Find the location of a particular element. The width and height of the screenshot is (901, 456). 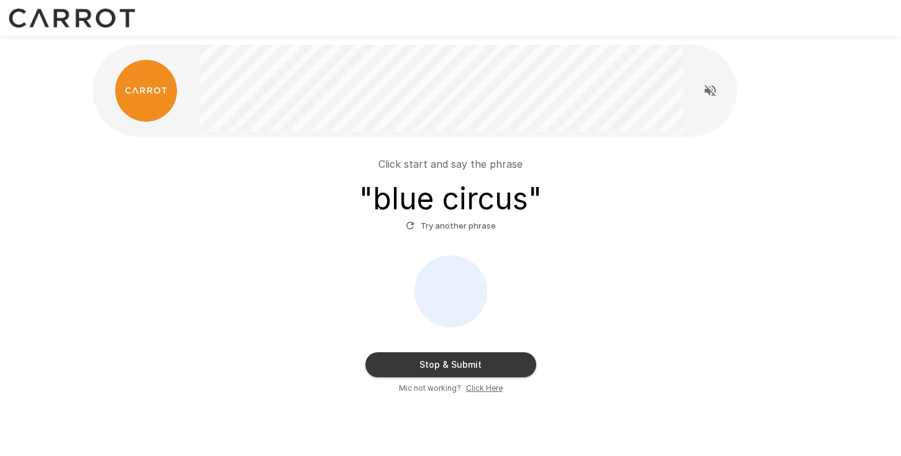

img: carrot_logo.png is located at coordinates (146, 91).